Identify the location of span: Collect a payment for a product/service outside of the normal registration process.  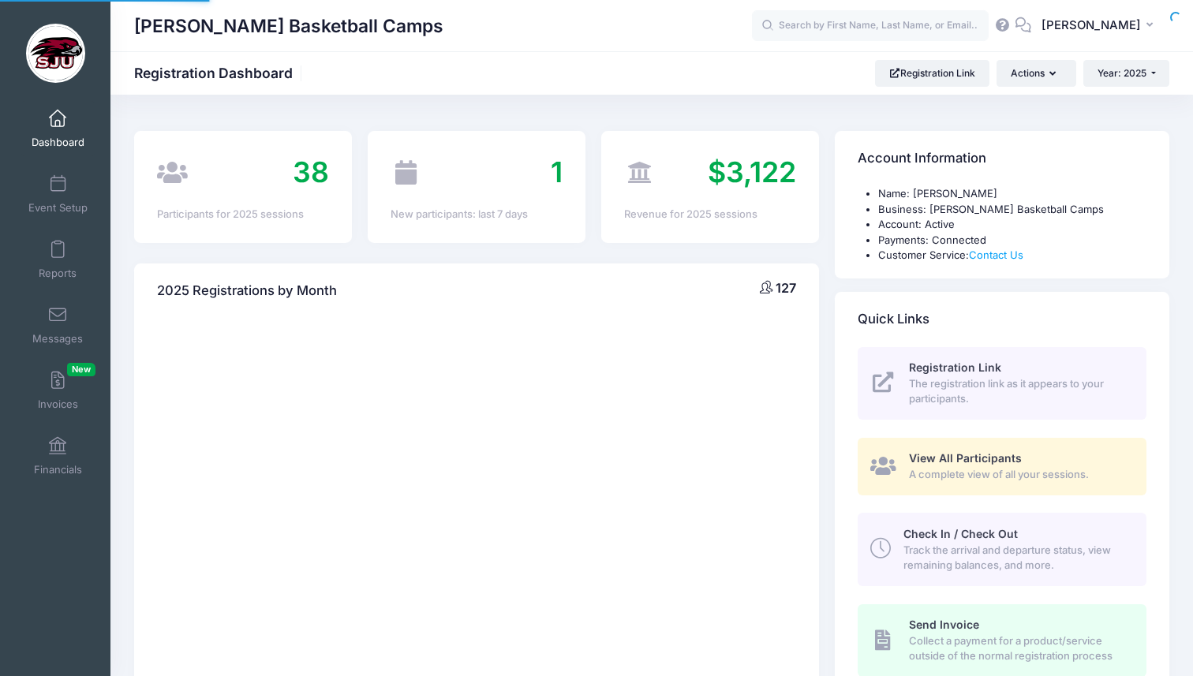
(1018, 648).